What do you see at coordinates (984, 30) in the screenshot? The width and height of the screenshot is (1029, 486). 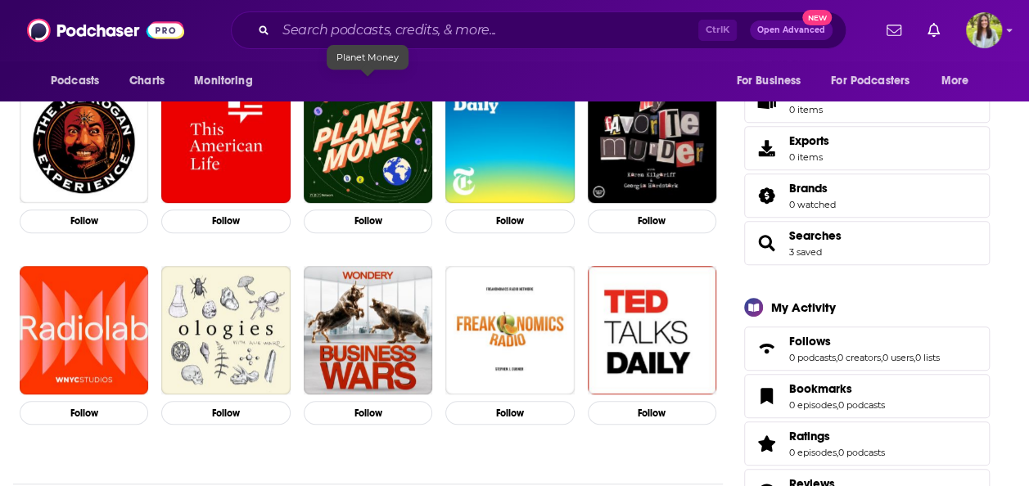 I see `button: Show profile menu` at bounding box center [984, 30].